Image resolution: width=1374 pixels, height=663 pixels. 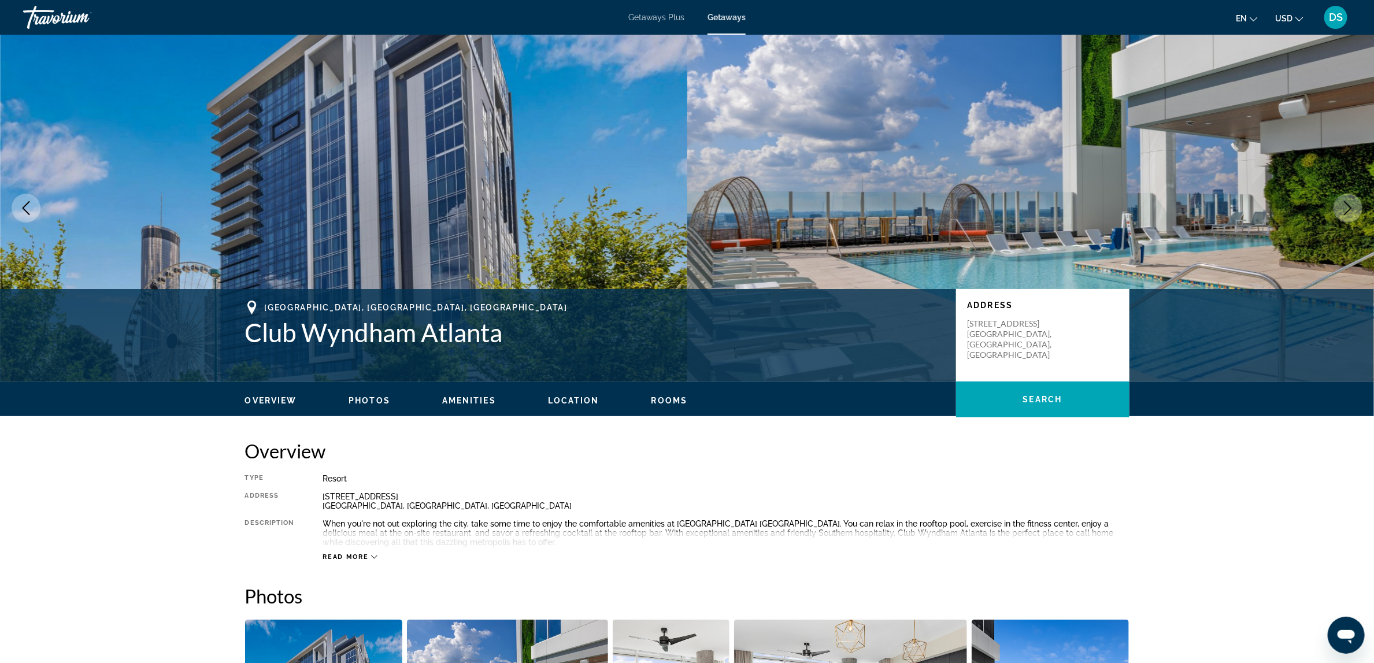 What do you see at coordinates (669, 401) in the screenshot?
I see `button: Rooms` at bounding box center [669, 401].